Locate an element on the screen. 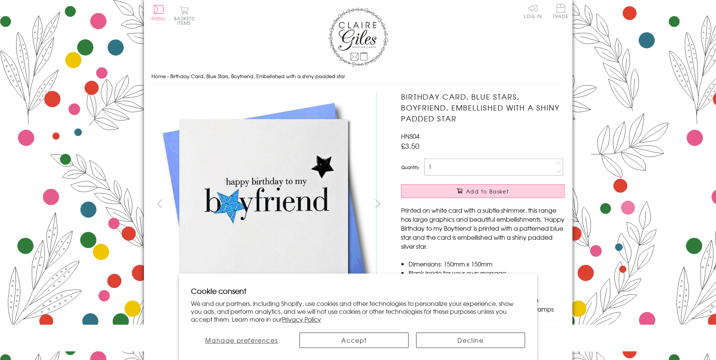 The image size is (716, 360). span: Manage preferences is located at coordinates (241, 340).